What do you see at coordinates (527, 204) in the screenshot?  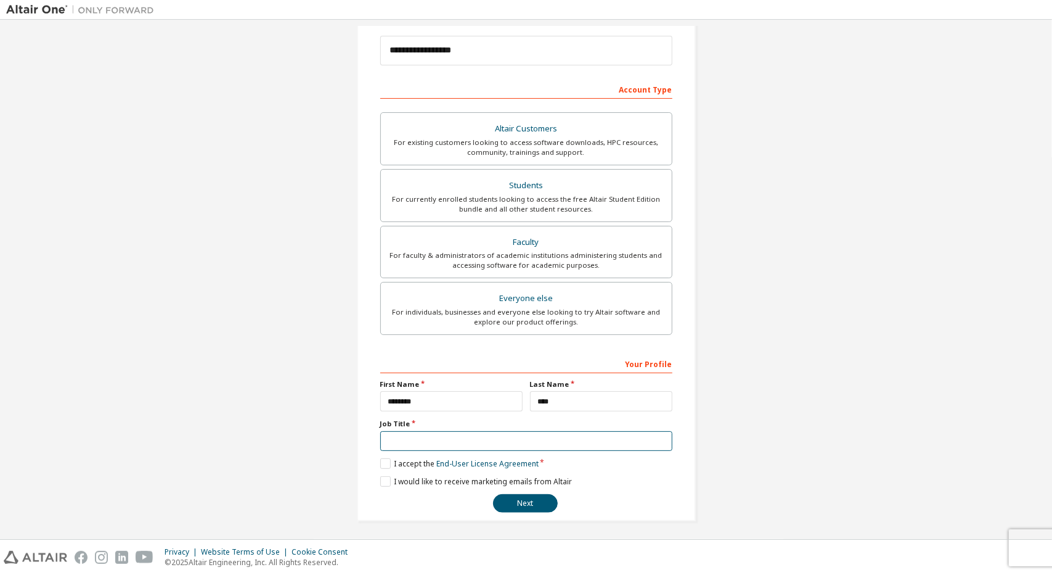 I see `div: For currently enrolled students looking to access the free Altair Student Edition bundle and all ...` at bounding box center [527, 204].